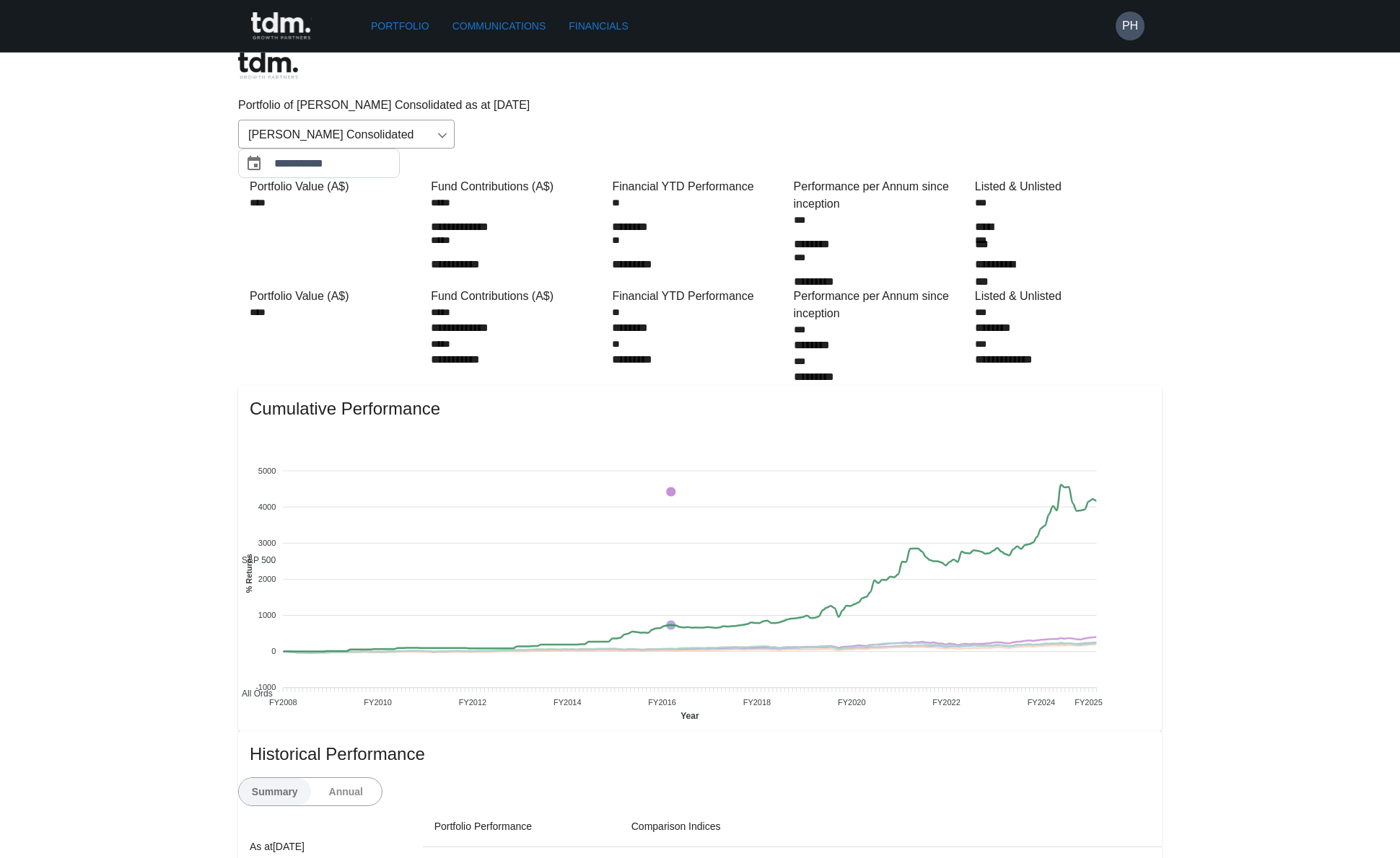  I want to click on span: Cumulative Performance, so click(700, 409).